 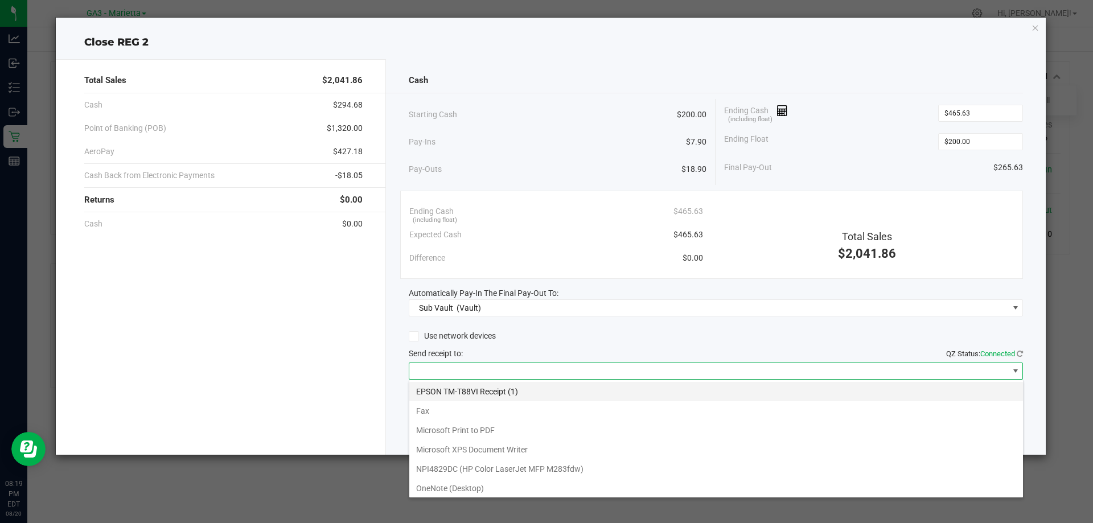 I want to click on span: -$18.05, so click(x=349, y=175).